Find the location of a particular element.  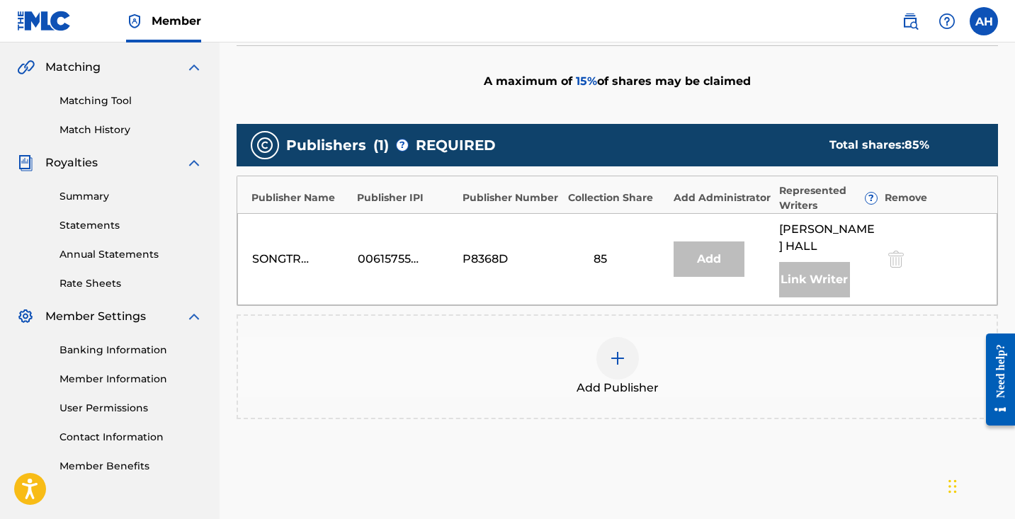

img: add is located at coordinates (618, 358).